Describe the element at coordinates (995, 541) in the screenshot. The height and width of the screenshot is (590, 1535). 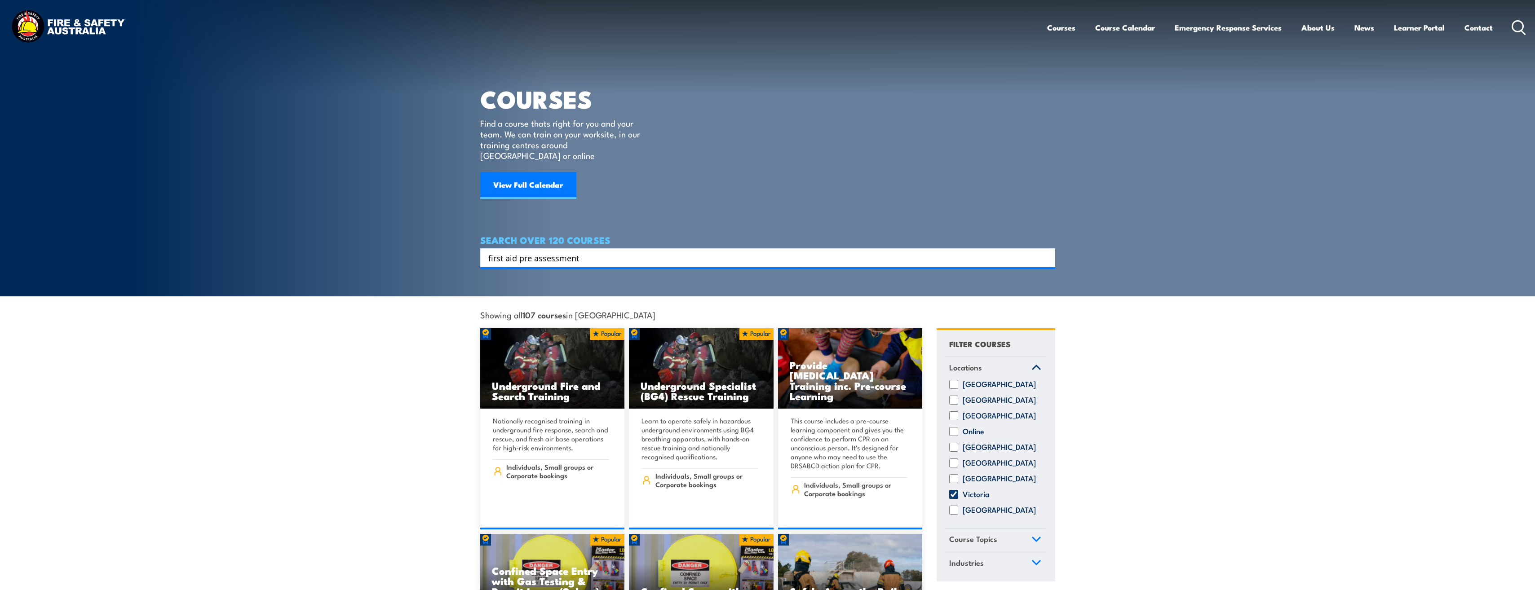
I see `a: Course Topics` at that location.